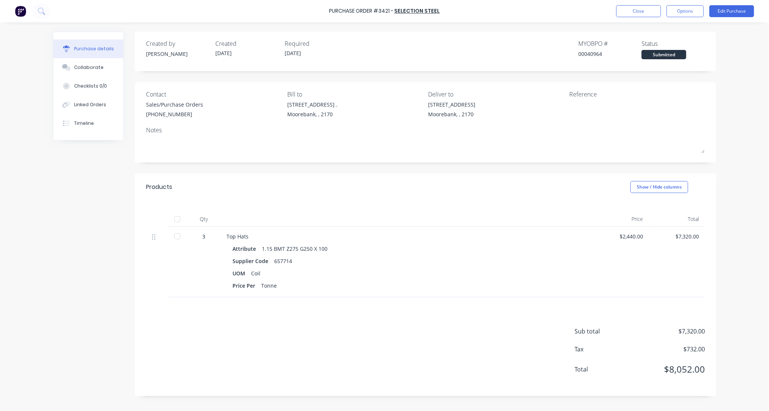 The width and height of the screenshot is (769, 411). I want to click on div: Total, so click(677, 219).